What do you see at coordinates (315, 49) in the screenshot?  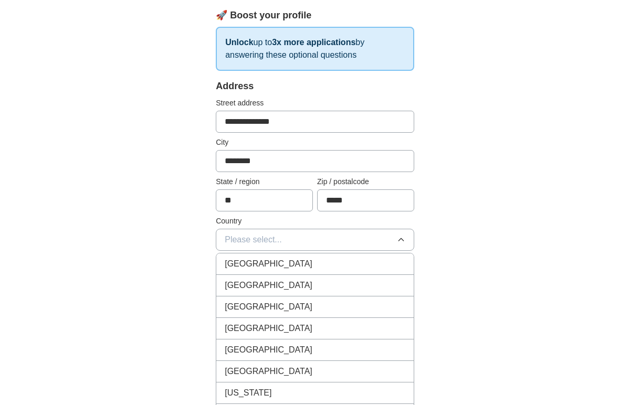 I see `p: up to by answering these optional questions` at bounding box center [315, 49].